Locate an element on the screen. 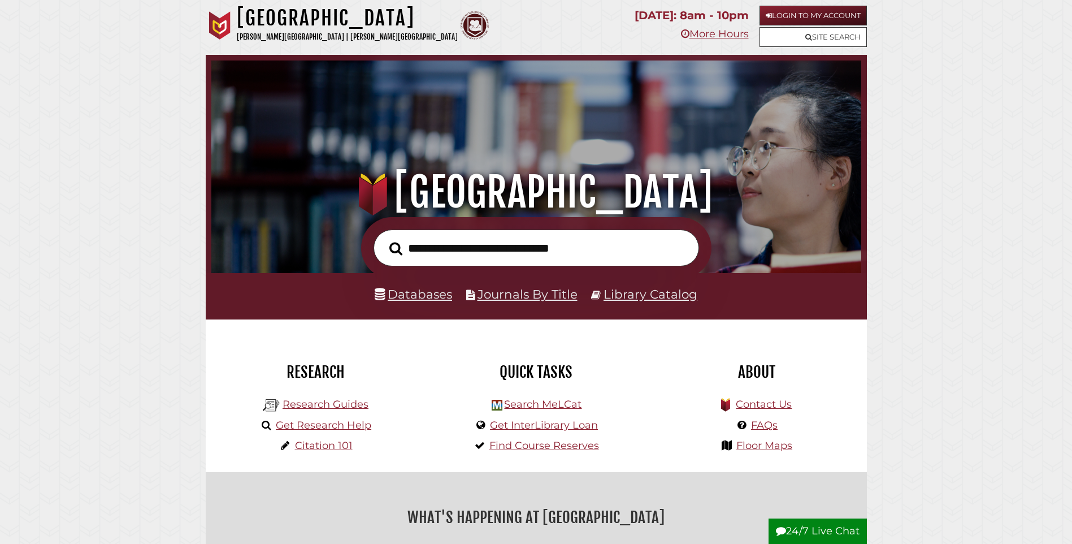 The width and height of the screenshot is (1072, 544). a: Citation 101 is located at coordinates (324, 445).